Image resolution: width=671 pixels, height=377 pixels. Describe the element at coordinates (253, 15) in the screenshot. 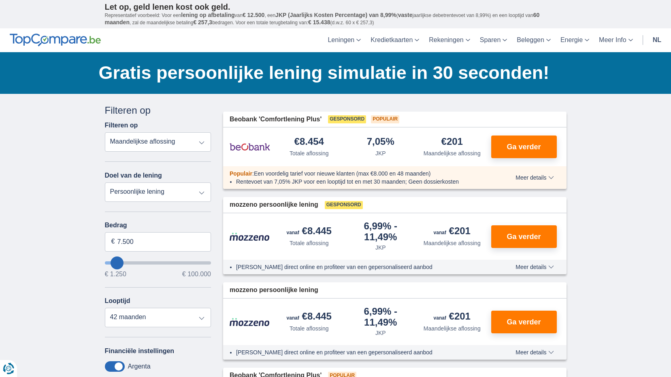

I see `span: € 12.500` at that location.